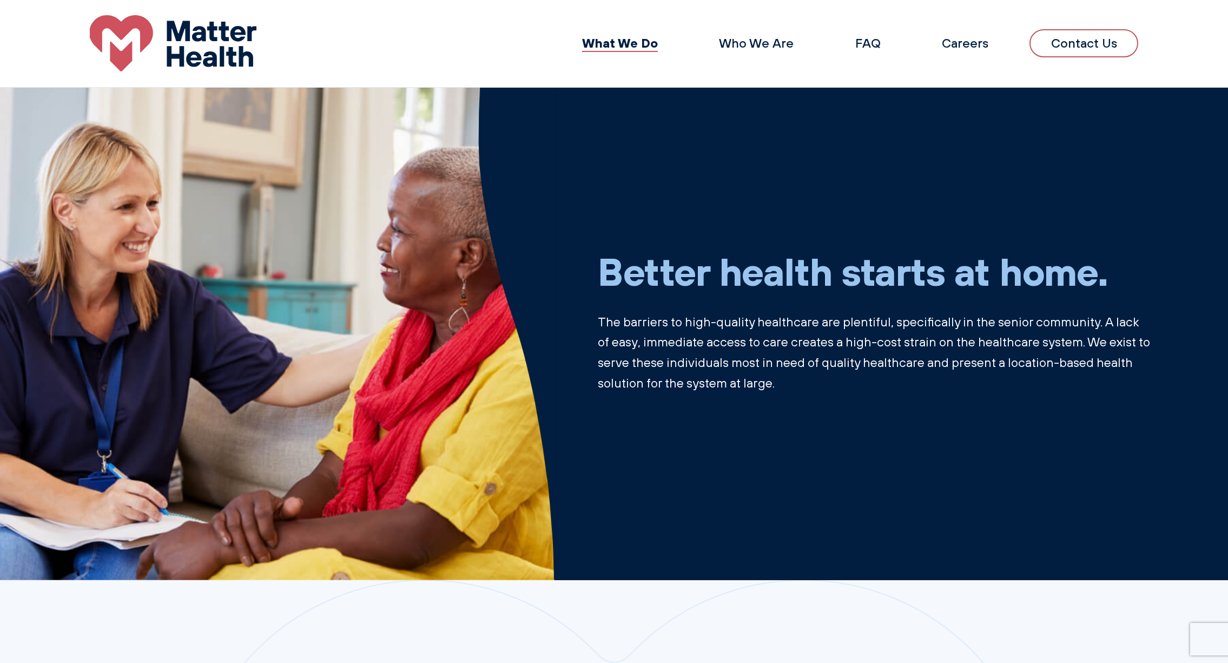 This screenshot has width=1228, height=663. Describe the element at coordinates (868, 43) in the screenshot. I see `a: FAQ` at that location.